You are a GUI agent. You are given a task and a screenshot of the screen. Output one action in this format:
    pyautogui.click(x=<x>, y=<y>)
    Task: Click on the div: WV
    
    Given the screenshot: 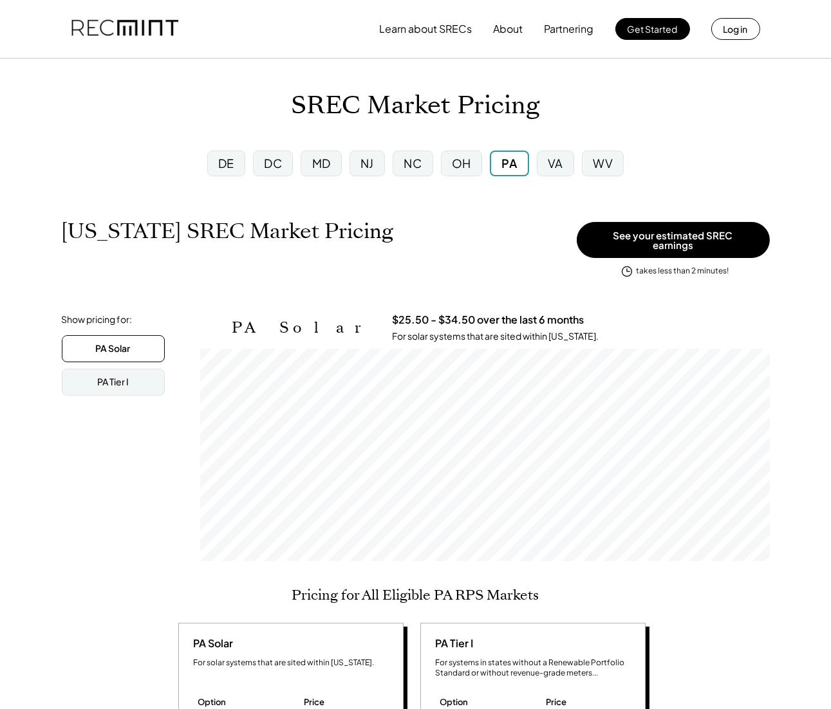 What is the action you would take?
    pyautogui.click(x=603, y=163)
    